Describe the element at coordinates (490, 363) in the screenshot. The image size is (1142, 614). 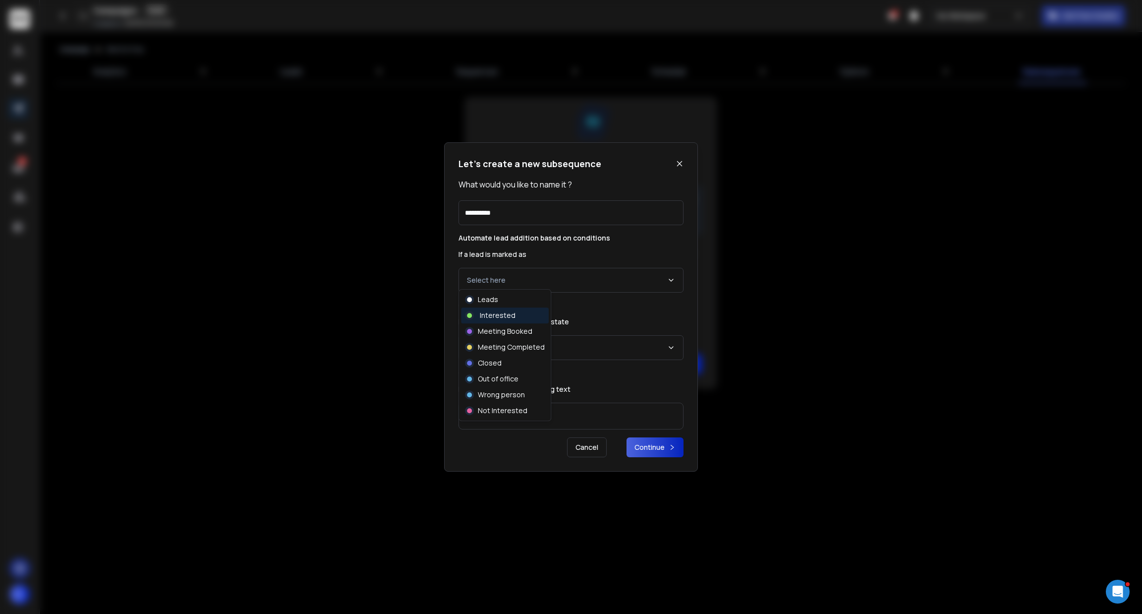
I see `p: Closed` at that location.